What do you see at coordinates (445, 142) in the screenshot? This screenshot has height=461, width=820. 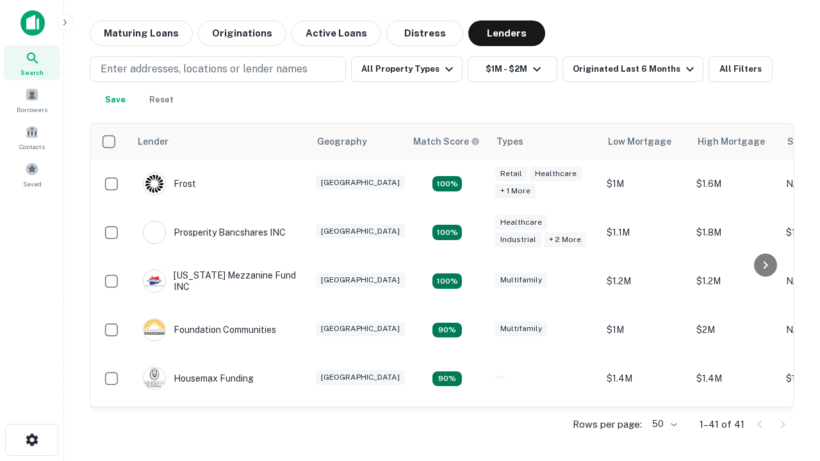 I see `h6: Match Score` at bounding box center [445, 142].